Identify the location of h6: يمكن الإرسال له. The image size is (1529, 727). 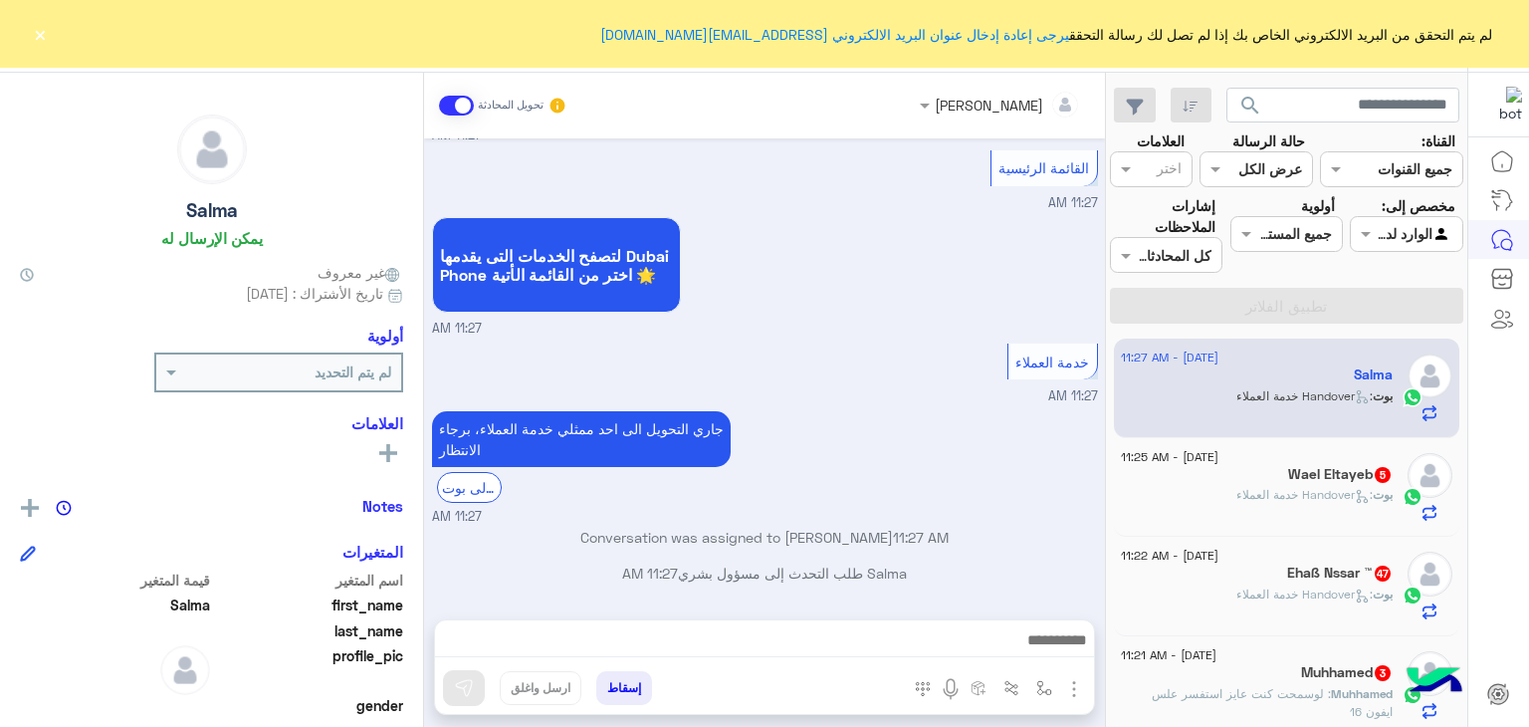
(212, 238).